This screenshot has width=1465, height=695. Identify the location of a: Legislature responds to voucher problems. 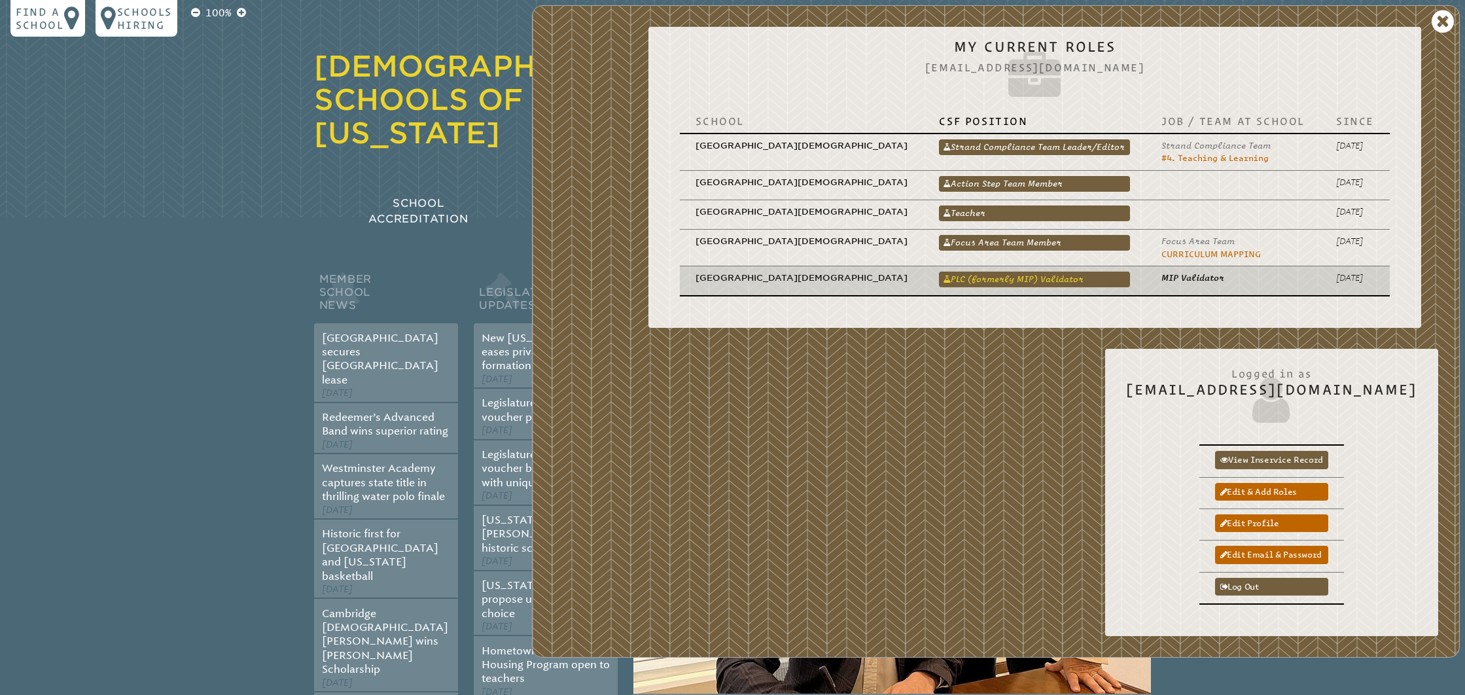
(540, 409).